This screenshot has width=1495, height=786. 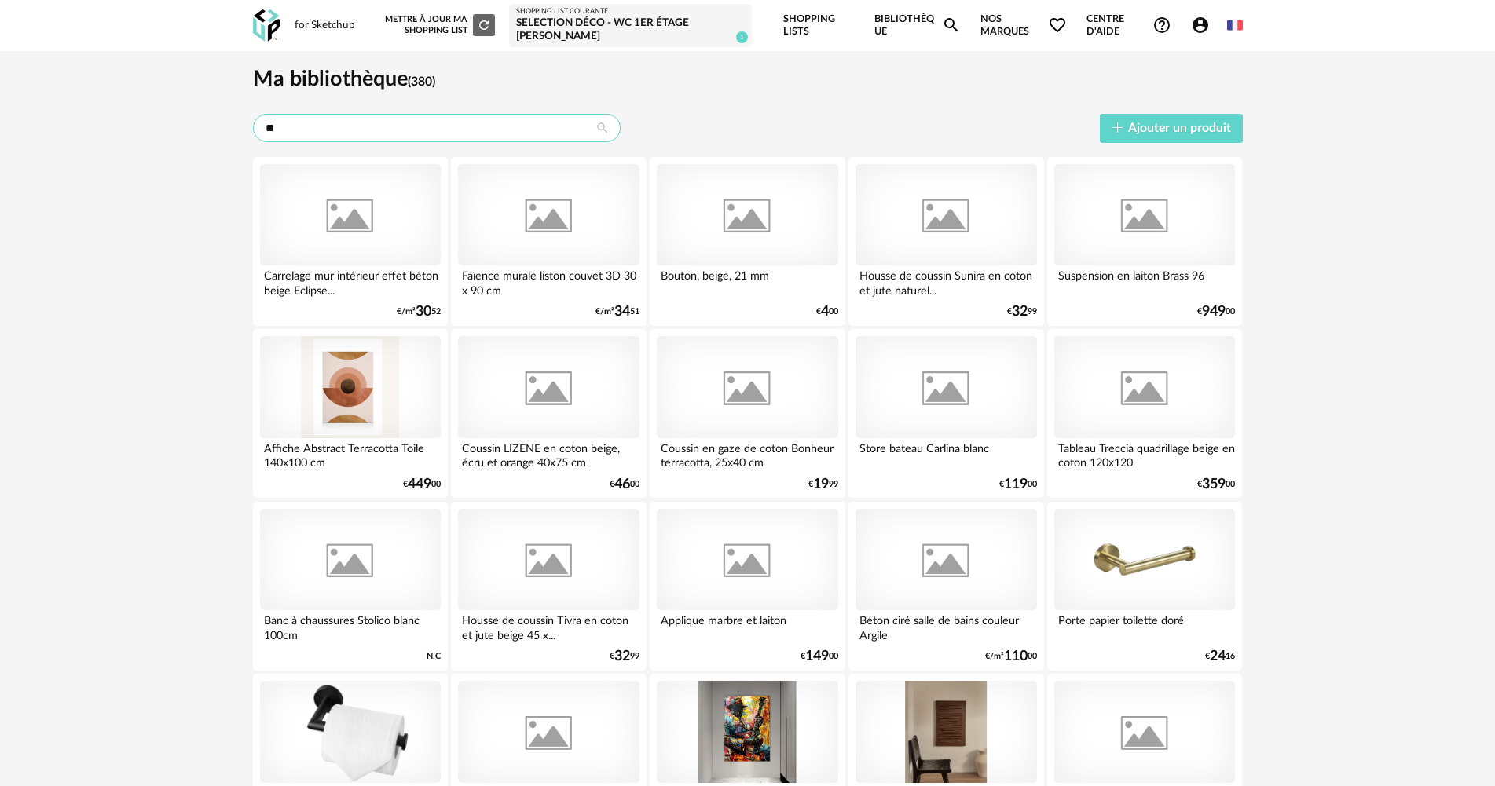 I want to click on span: 19, so click(x=821, y=485).